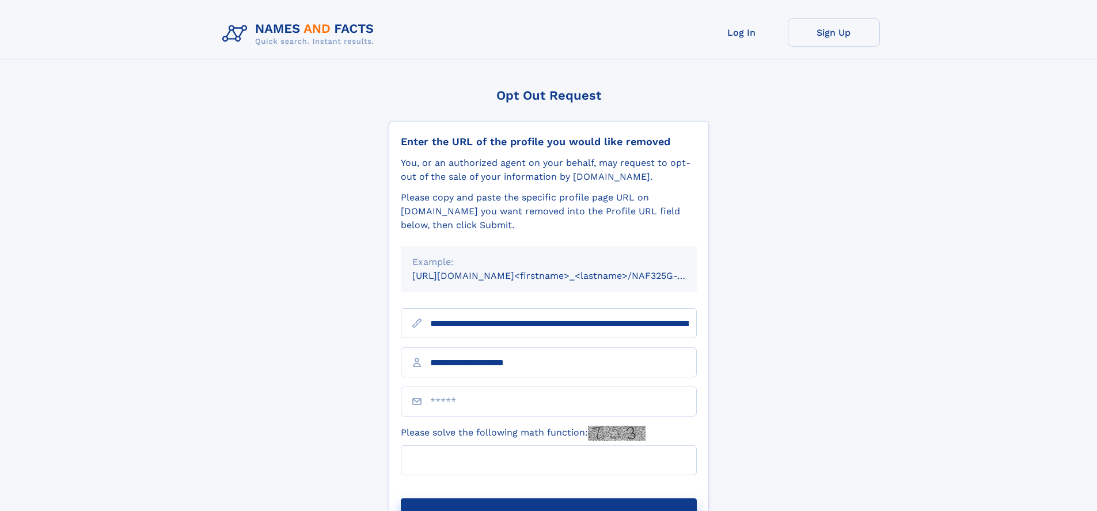 The height and width of the screenshot is (511, 1097). I want to click on label: Please solve the following math function:, so click(523, 433).